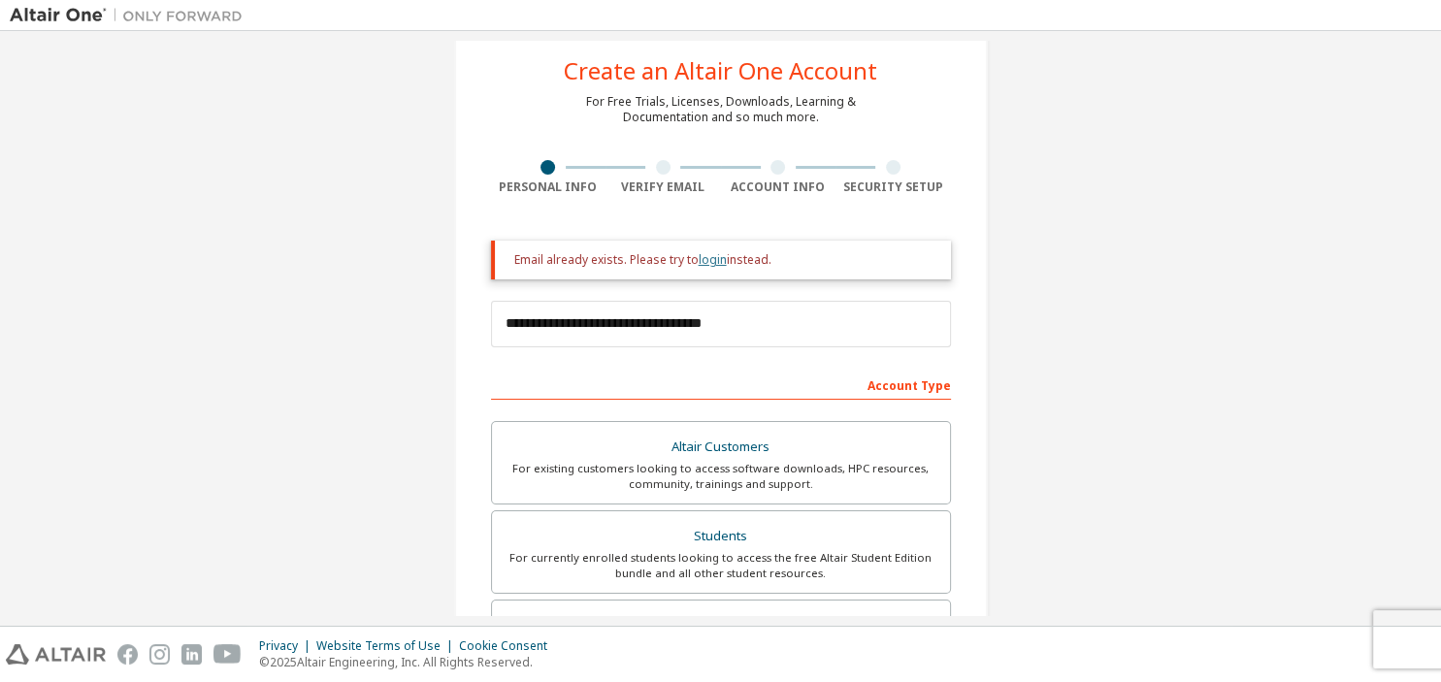 Image resolution: width=1441 pixels, height=682 pixels. What do you see at coordinates (721, 110) in the screenshot?
I see `div: For Free Trials, Licenses, Downloads, Learning & Documentation and so much more.` at bounding box center [721, 110].